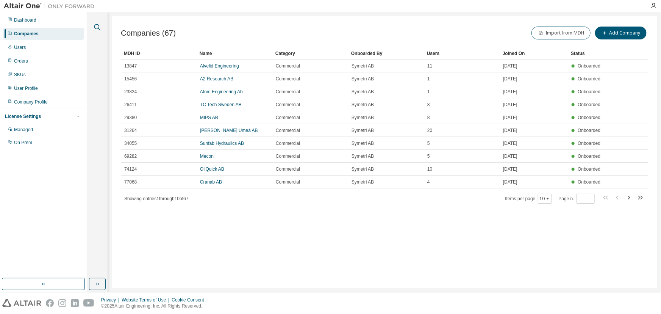 The width and height of the screenshot is (661, 314). Describe the element at coordinates (221, 105) in the screenshot. I see `a: TC Tech Sweden AB` at that location.